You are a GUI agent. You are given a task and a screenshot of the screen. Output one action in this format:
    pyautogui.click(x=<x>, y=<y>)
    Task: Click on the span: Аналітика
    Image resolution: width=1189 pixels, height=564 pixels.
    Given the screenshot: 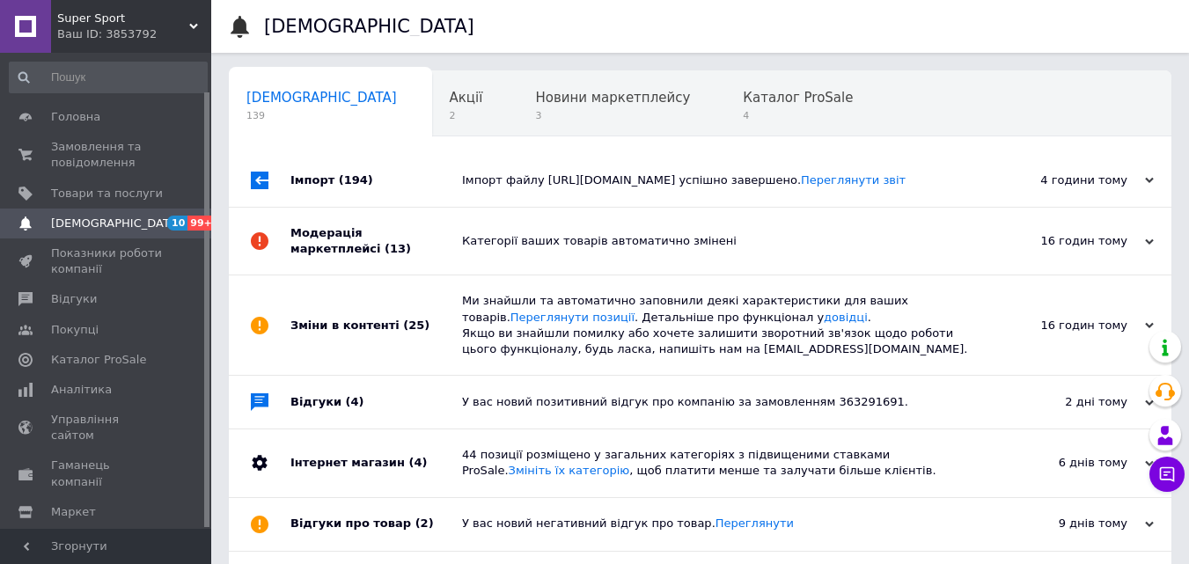 What is the action you would take?
    pyautogui.click(x=81, y=390)
    